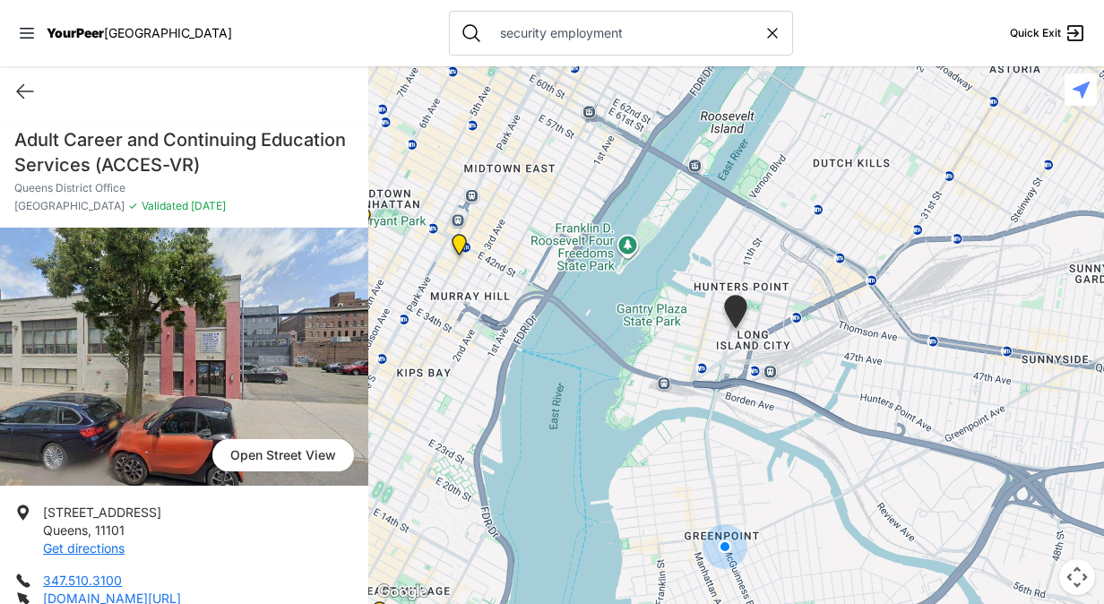 The height and width of the screenshot is (604, 1104). I want to click on span: Queens, so click(65, 530).